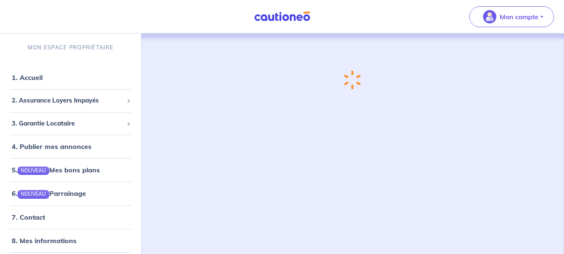 This screenshot has width=564, height=254. Describe the element at coordinates (490, 17) in the screenshot. I see `img: illu_account_valid_menu.svg` at that location.